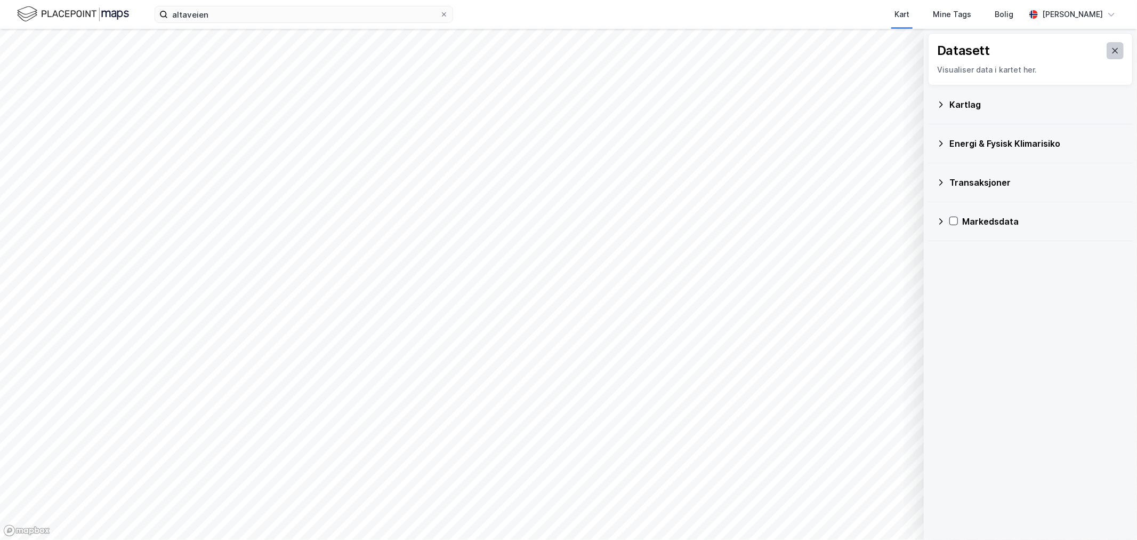 The height and width of the screenshot is (540, 1137). What do you see at coordinates (1043, 221) in the screenshot?
I see `div: Markedsdata` at bounding box center [1043, 221].